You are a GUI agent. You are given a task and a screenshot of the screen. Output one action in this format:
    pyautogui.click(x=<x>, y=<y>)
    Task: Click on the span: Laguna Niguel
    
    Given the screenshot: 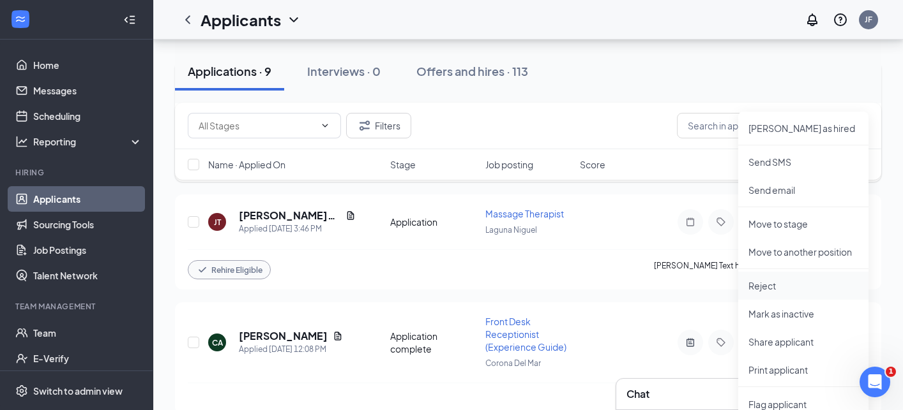 What is the action you would take?
    pyautogui.click(x=511, y=230)
    